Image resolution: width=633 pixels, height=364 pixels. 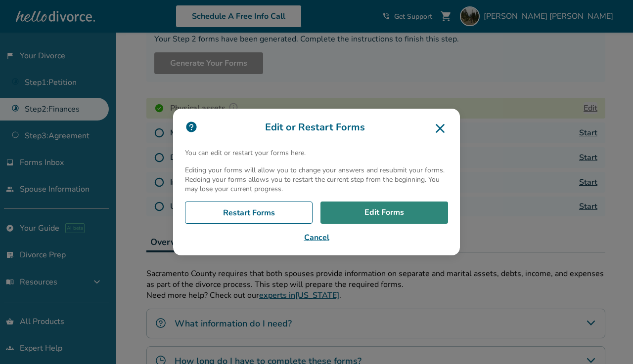 What do you see at coordinates (316, 129) in the screenshot?
I see `h3: Edit or Restart Forms` at bounding box center [316, 129].